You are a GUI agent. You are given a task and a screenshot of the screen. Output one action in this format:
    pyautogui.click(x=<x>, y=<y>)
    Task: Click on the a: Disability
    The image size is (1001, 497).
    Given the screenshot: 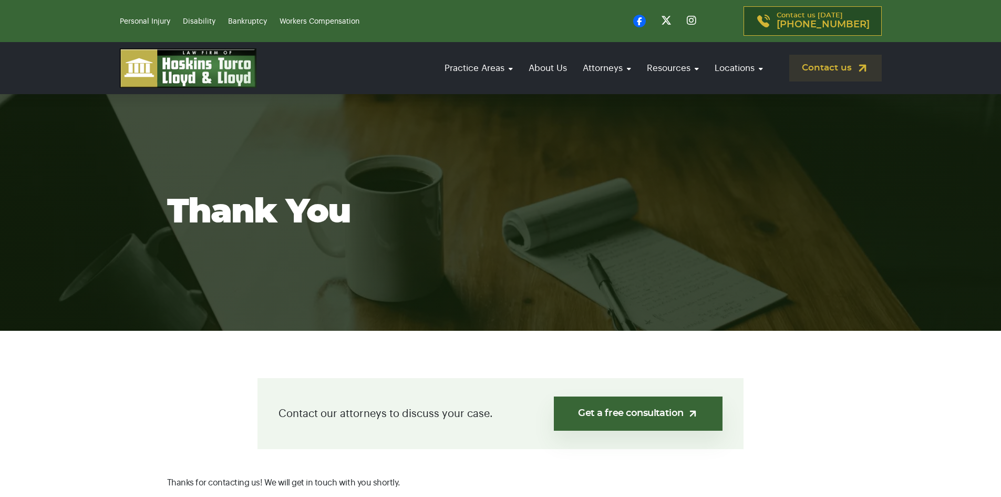 What is the action you would take?
    pyautogui.click(x=199, y=22)
    